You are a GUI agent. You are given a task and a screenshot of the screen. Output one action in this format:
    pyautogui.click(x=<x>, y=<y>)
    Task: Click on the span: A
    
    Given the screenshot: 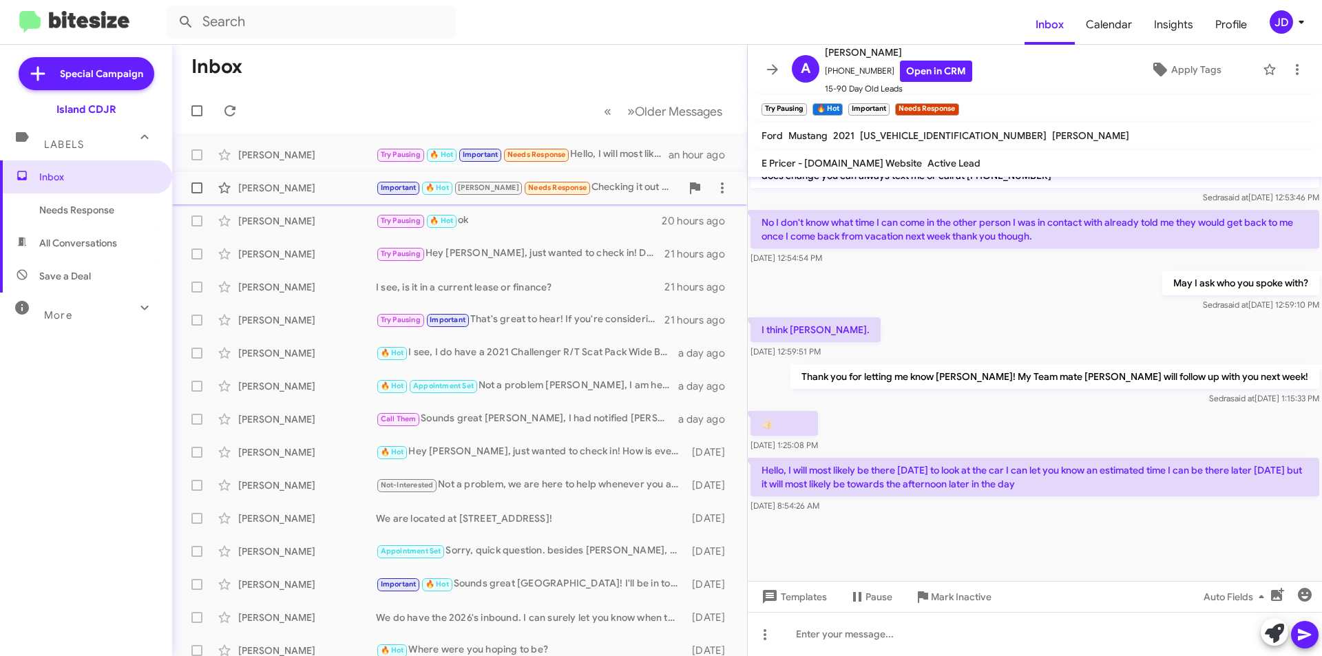 What is the action you would take?
    pyautogui.click(x=806, y=69)
    